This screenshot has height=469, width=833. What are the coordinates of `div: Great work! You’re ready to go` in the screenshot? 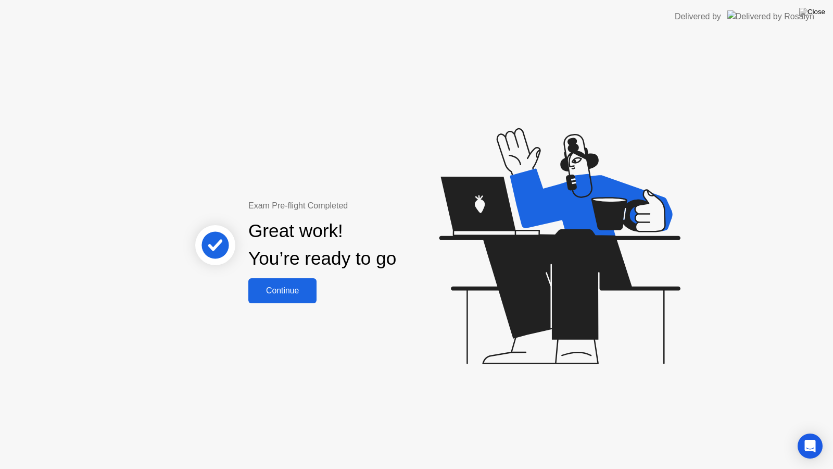 It's located at (322, 245).